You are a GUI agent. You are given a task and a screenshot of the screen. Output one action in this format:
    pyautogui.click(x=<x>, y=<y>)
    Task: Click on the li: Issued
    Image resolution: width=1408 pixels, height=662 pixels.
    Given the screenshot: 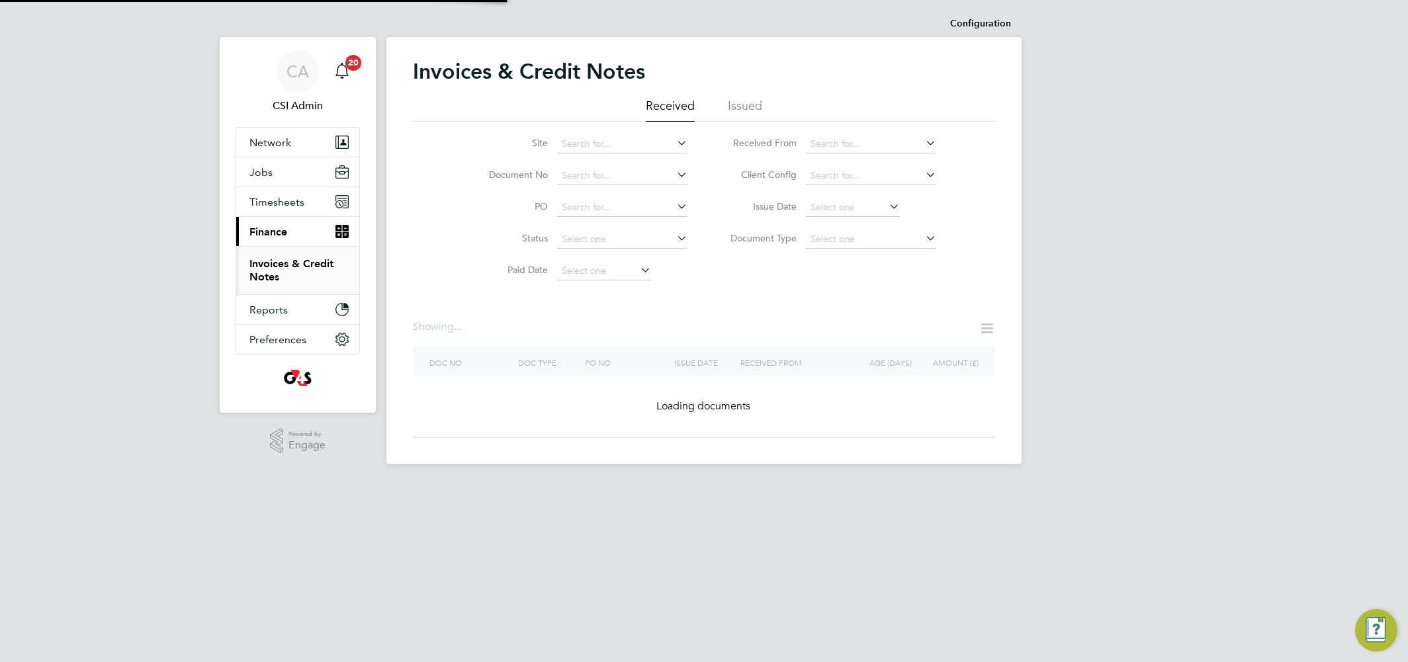 What is the action you would take?
    pyautogui.click(x=745, y=110)
    